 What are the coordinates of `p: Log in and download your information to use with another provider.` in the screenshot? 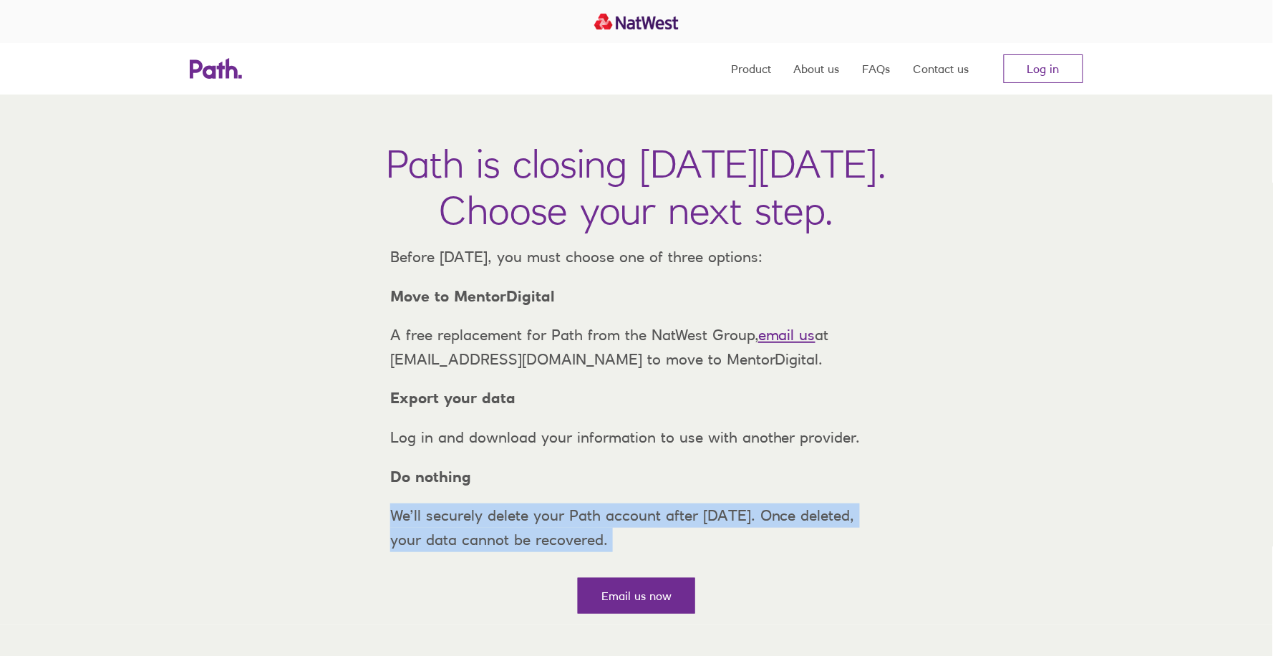 It's located at (637, 438).